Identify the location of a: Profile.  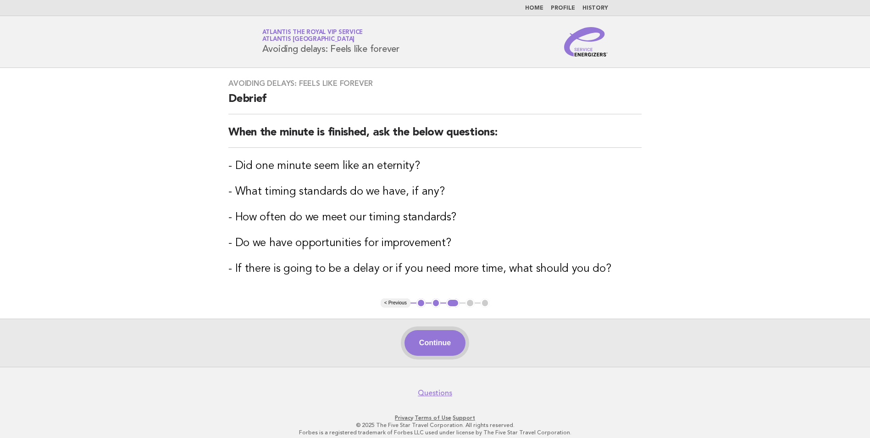
(563, 8).